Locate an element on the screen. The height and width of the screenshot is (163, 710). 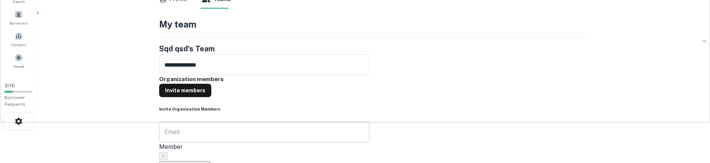
a: Saved is located at coordinates (19, 61).